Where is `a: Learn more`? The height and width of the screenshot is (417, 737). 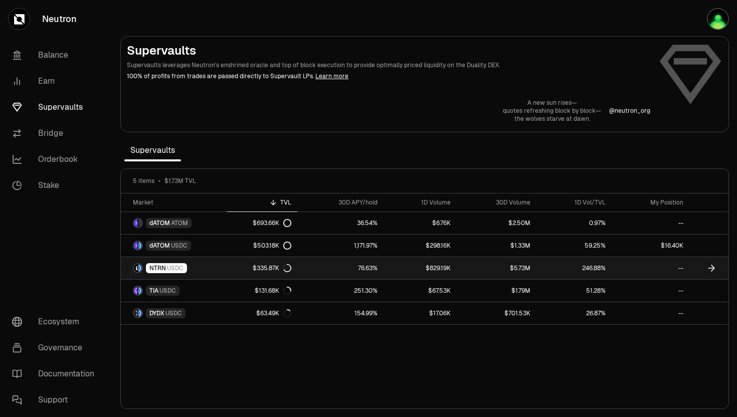
a: Learn more is located at coordinates (332, 76).